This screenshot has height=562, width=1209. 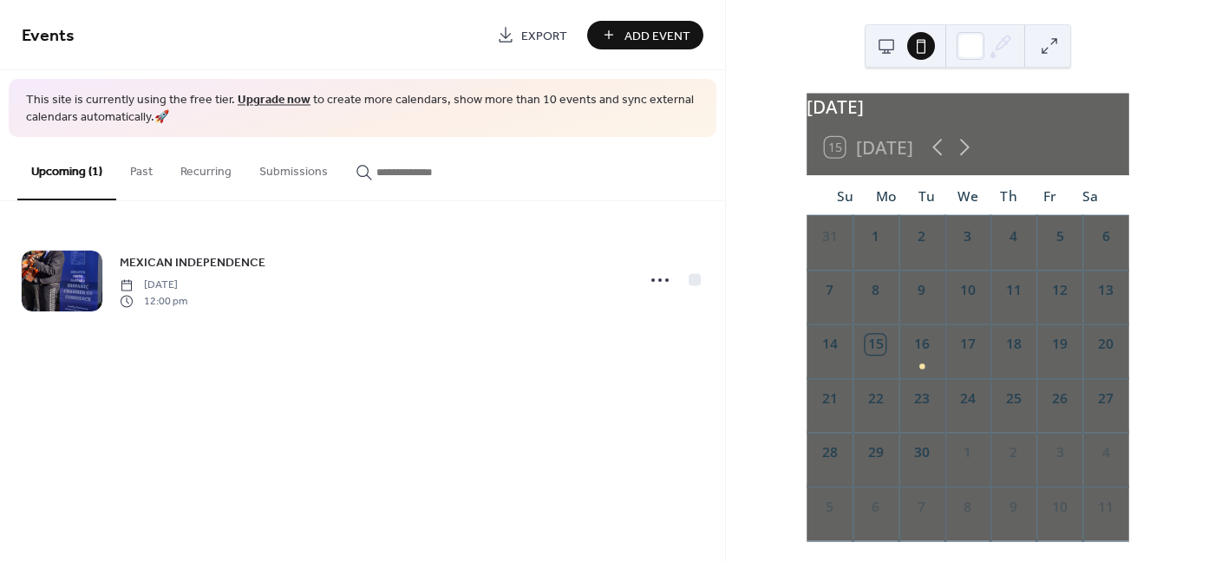 What do you see at coordinates (885, 195) in the screenshot?
I see `div: Mo` at bounding box center [885, 195].